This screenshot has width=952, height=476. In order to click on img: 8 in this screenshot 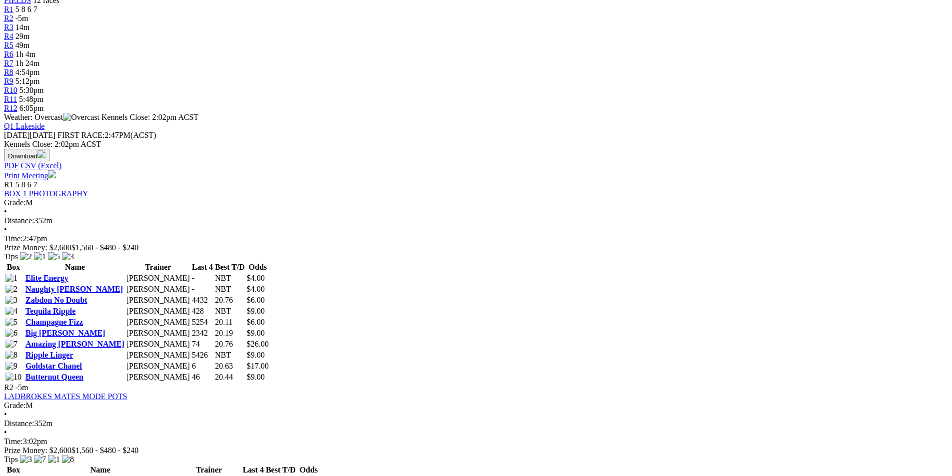, I will do `click(68, 460)`.